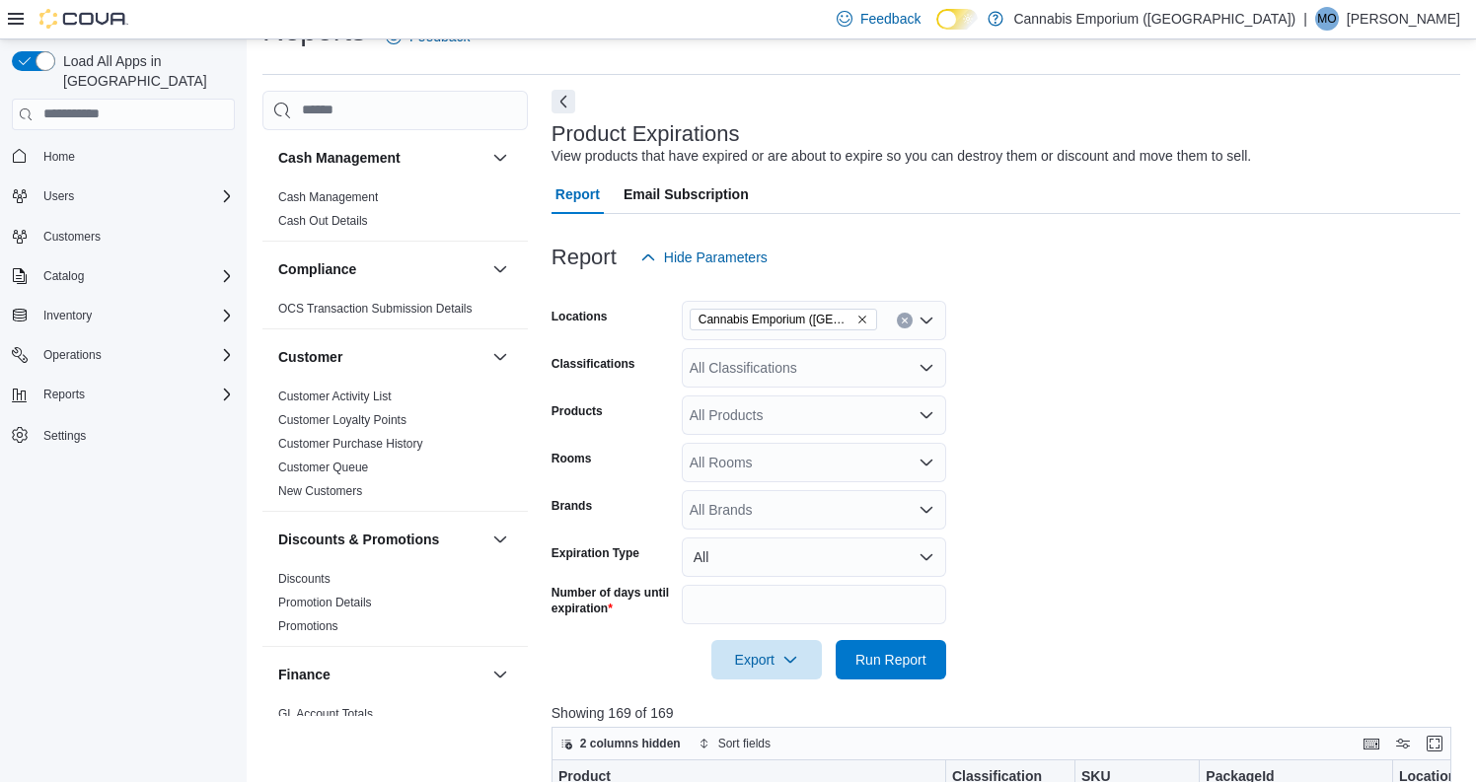  What do you see at coordinates (325, 714) in the screenshot?
I see `a: GL Account Totals` at bounding box center [325, 714].